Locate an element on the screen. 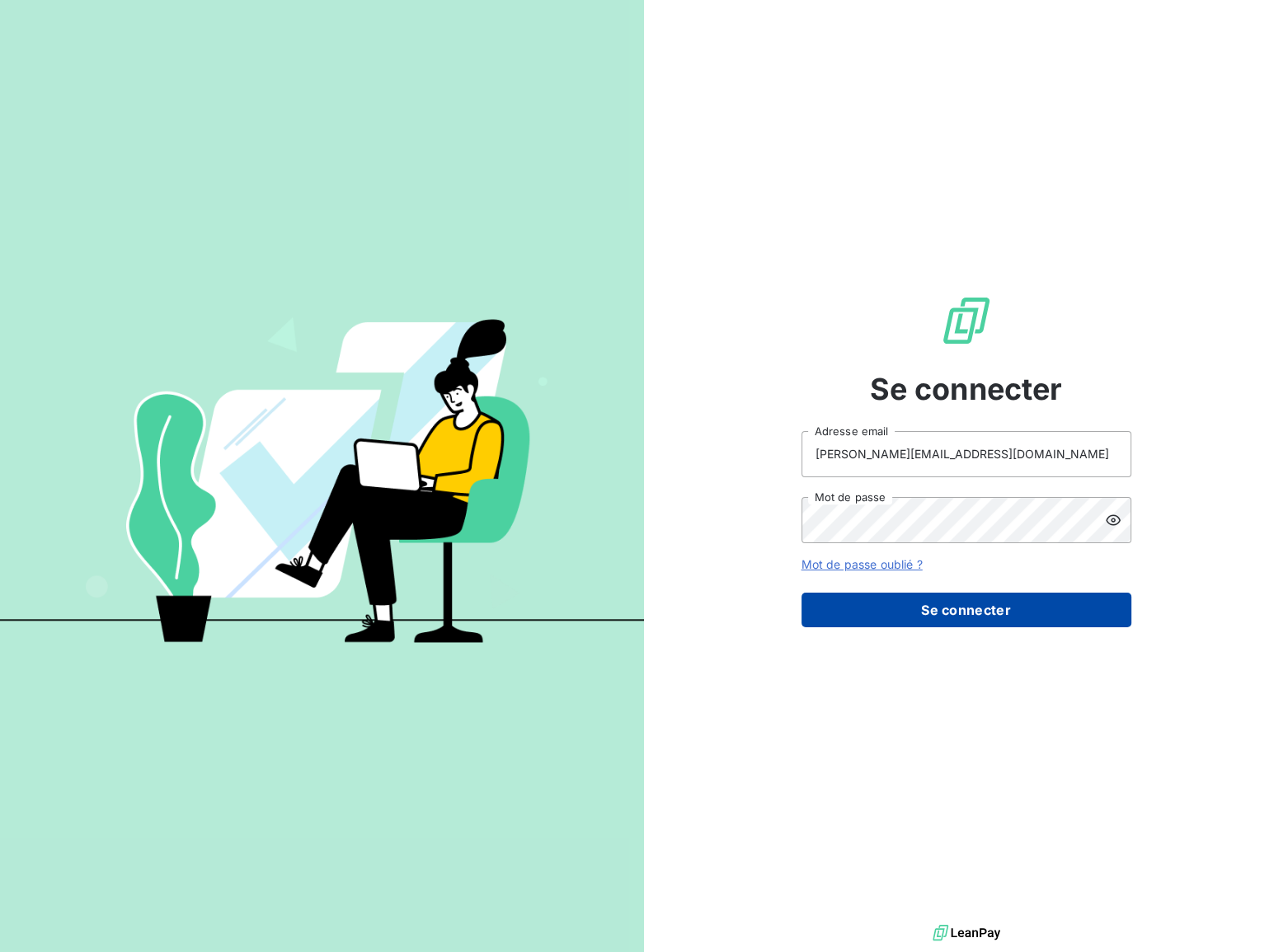 The height and width of the screenshot is (952, 1288). a: Mot de passe oublié ? is located at coordinates (861, 564).